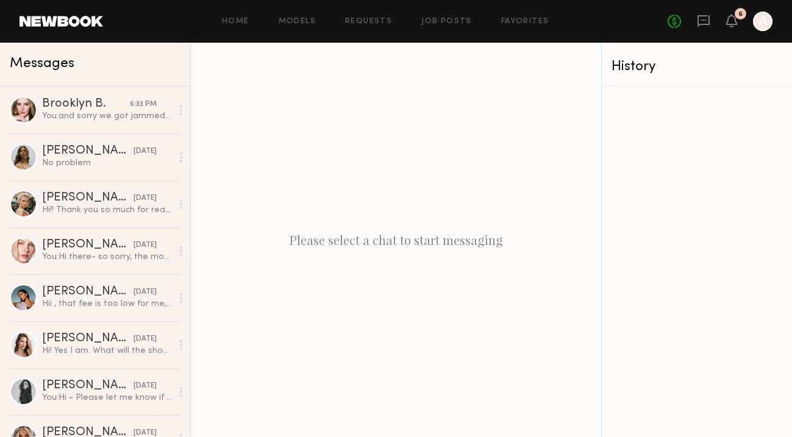 This screenshot has width=792, height=437. What do you see at coordinates (143, 104) in the screenshot?
I see `div: 6:33 PM` at bounding box center [143, 104].